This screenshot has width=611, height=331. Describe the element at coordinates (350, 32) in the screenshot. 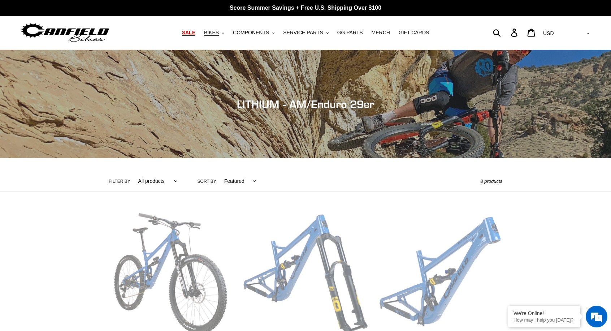

I see `span: GG PARTS` at that location.